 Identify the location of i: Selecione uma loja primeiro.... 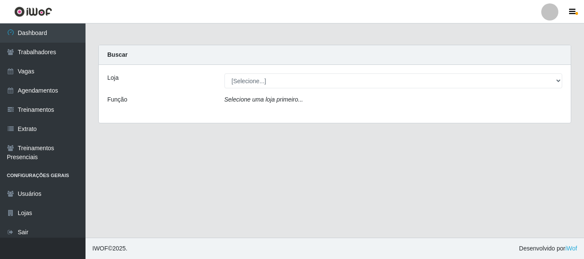
(264, 100).